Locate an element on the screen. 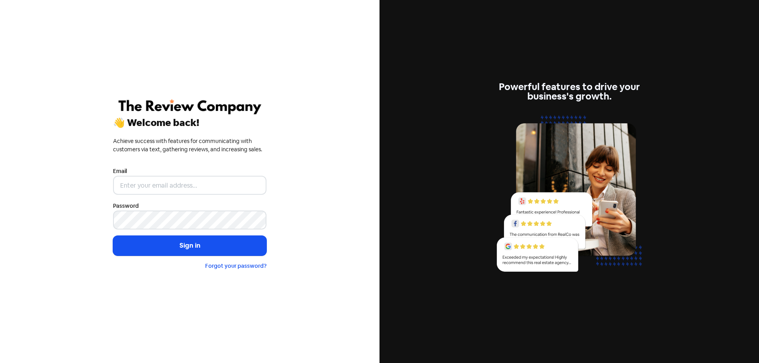  div: 👋 Welcome back! is located at coordinates (190, 123).